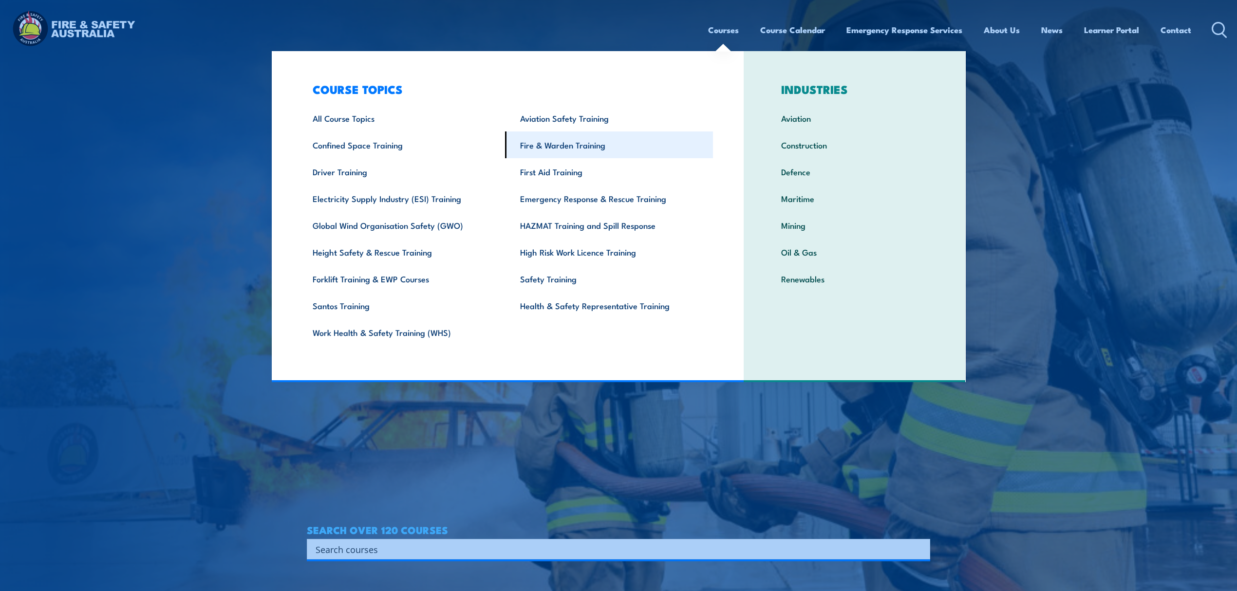 Image resolution: width=1237 pixels, height=591 pixels. What do you see at coordinates (920, 549) in the screenshot?
I see `button: Search magnifier button` at bounding box center [920, 549].